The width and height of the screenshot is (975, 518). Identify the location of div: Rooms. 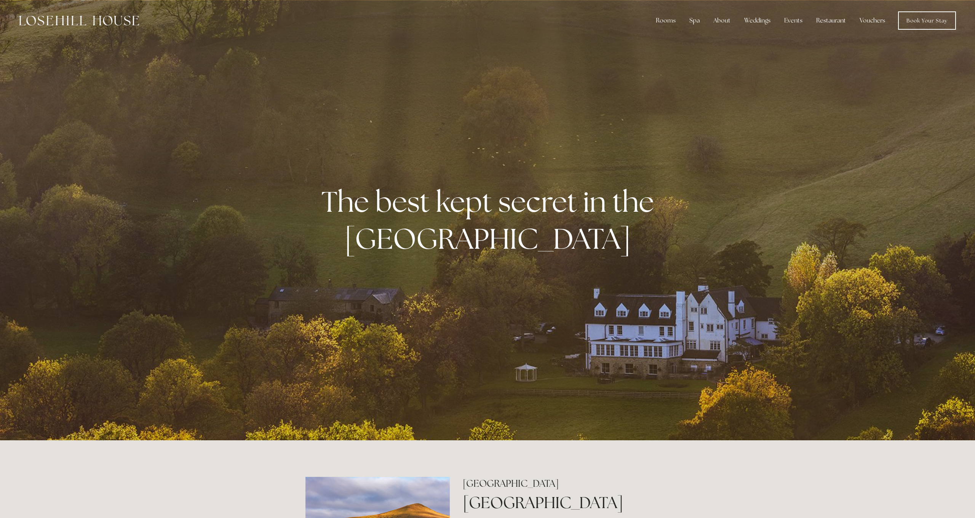
(666, 21).